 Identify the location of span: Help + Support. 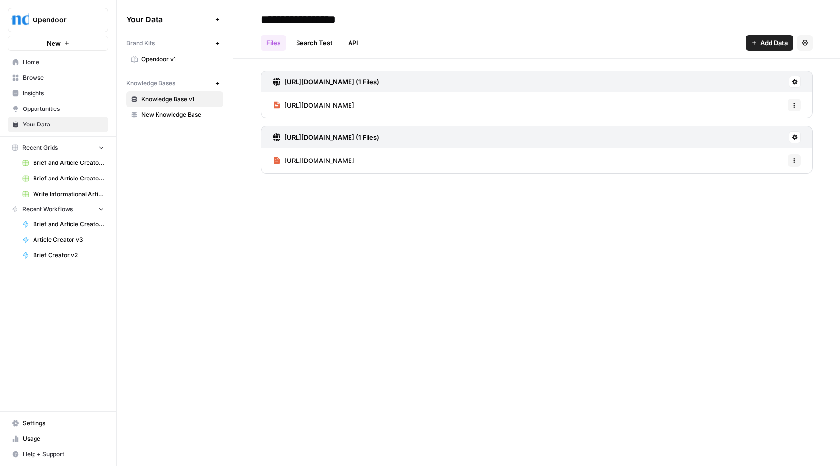
(63, 454).